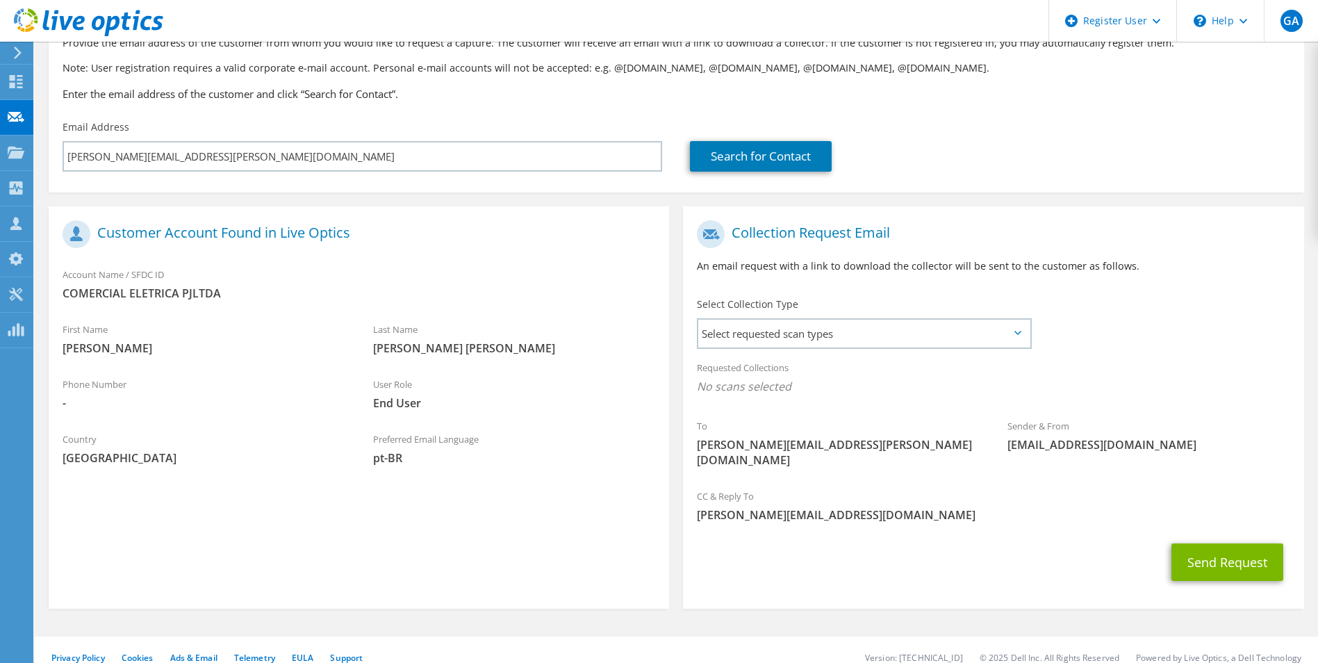 Image resolution: width=1318 pixels, height=663 pixels. What do you see at coordinates (748, 304) in the screenshot?
I see `label: Select Collection Type` at bounding box center [748, 304].